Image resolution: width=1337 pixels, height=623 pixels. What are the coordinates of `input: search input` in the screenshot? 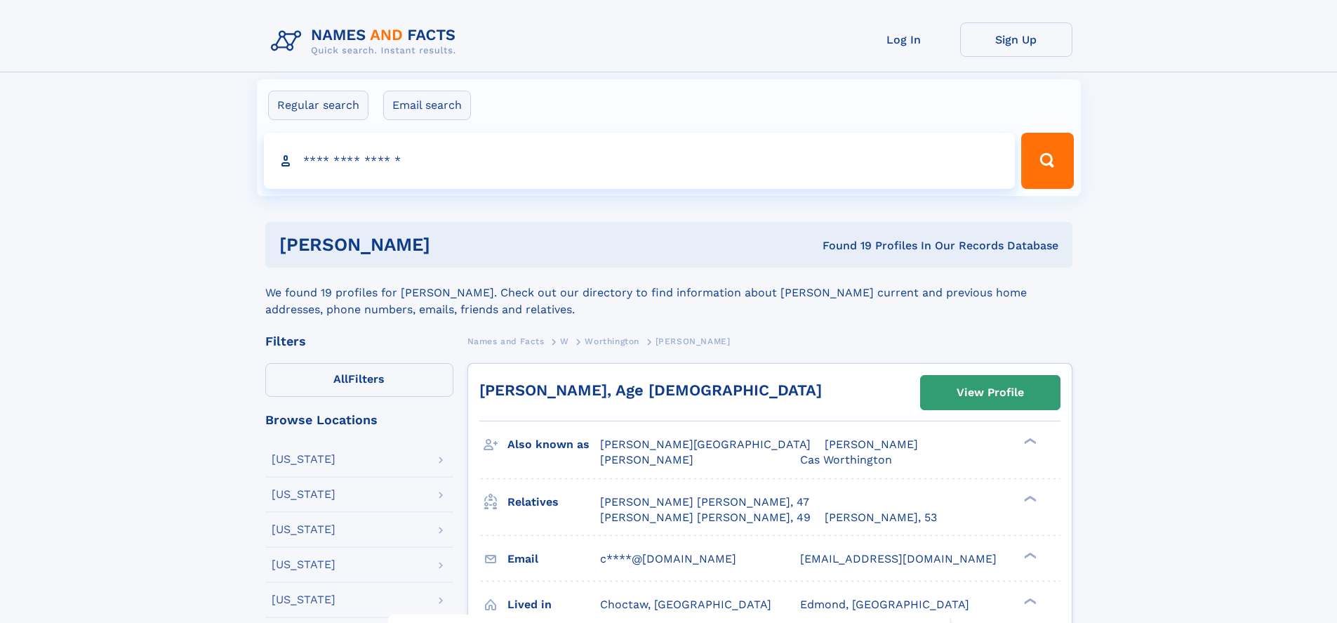 It's located at (640, 161).